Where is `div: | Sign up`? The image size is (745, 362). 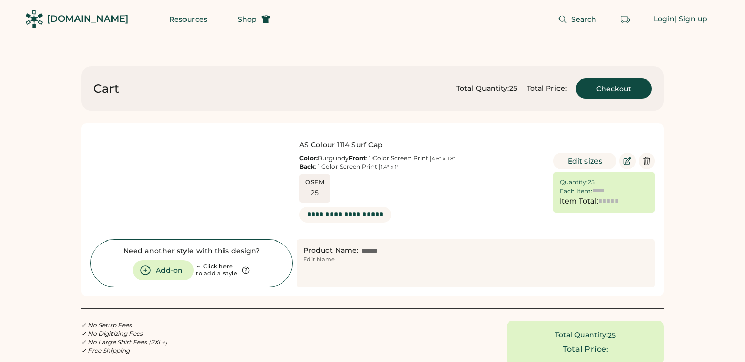
div: | Sign up is located at coordinates (691, 19).